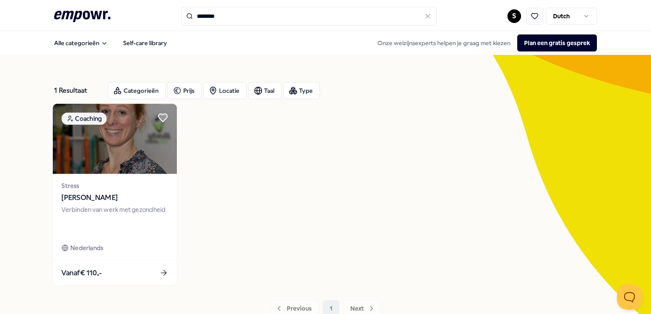  I want to click on div: 1 Resultaat, so click(77, 91).